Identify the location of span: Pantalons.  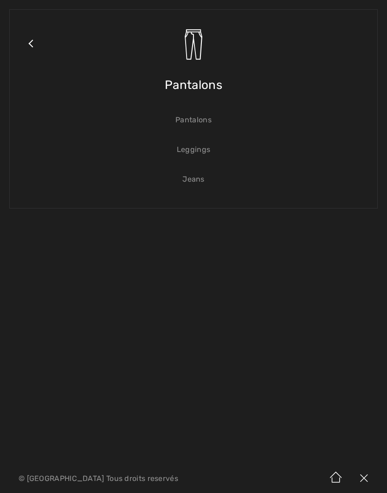
(193, 85).